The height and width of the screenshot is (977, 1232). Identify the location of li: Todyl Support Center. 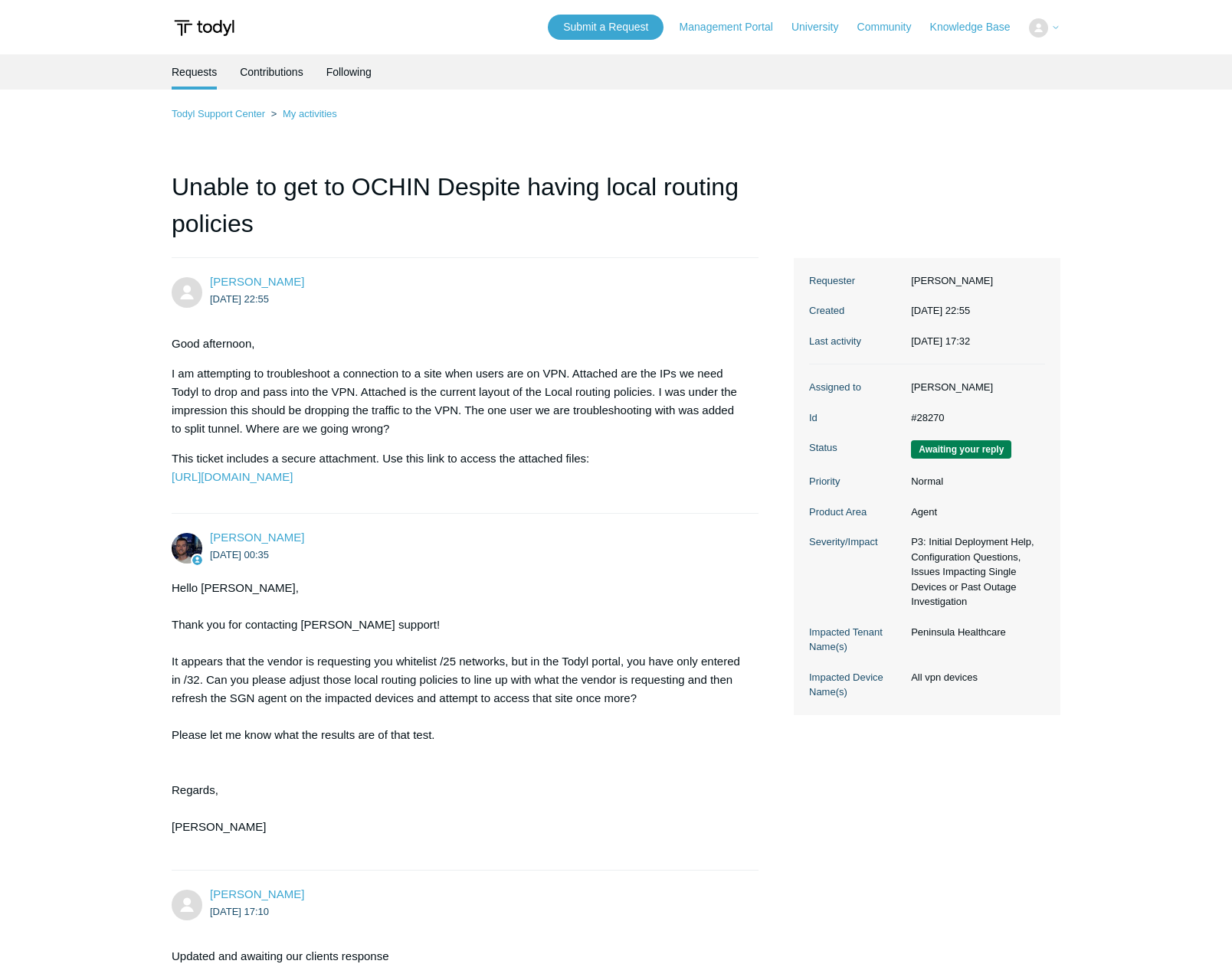
(220, 113).